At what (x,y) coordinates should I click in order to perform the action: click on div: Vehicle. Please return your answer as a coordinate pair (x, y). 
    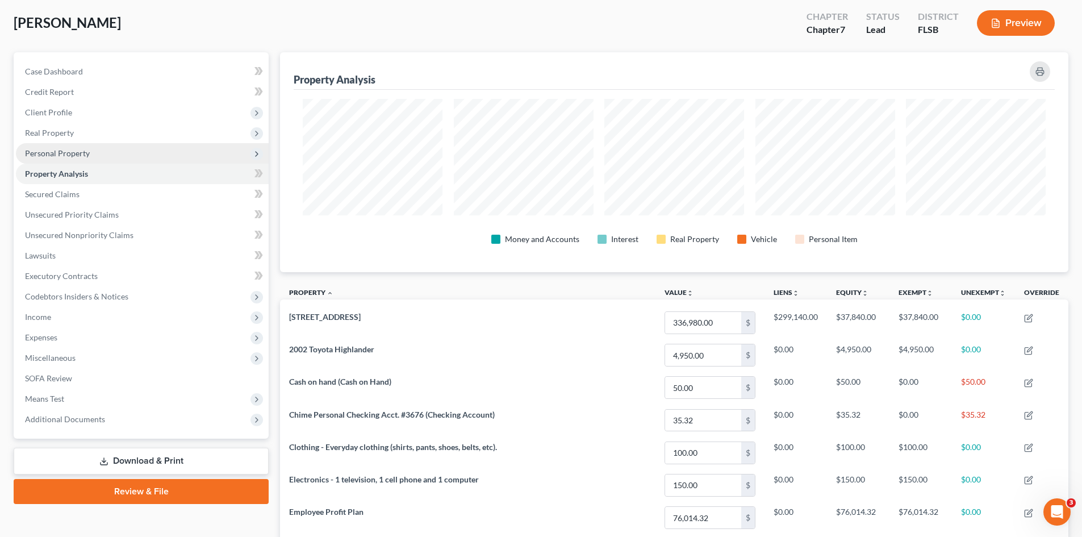
    Looking at the image, I should click on (764, 239).